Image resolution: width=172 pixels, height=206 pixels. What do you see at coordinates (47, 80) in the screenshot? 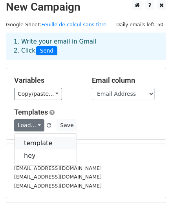
I see `h5: Variables` at bounding box center [47, 80].